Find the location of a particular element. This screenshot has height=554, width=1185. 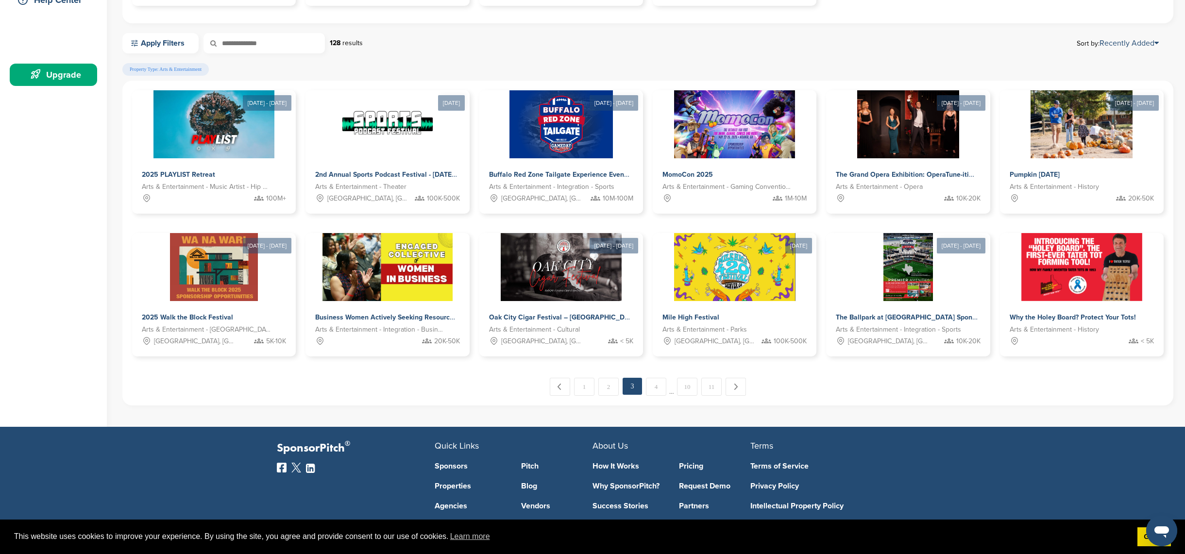

a: Terms of Service is located at coordinates (822, 466).